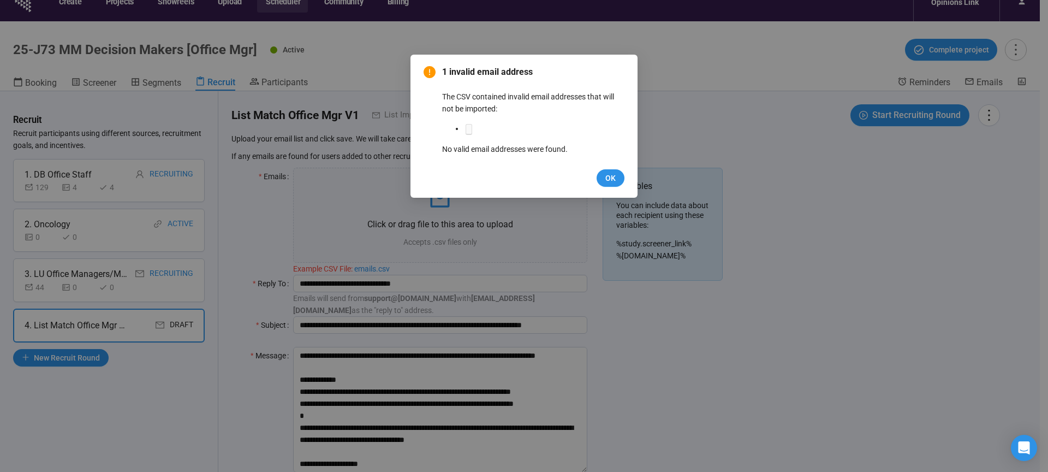  I want to click on span: 1 invalid email address, so click(533, 72).